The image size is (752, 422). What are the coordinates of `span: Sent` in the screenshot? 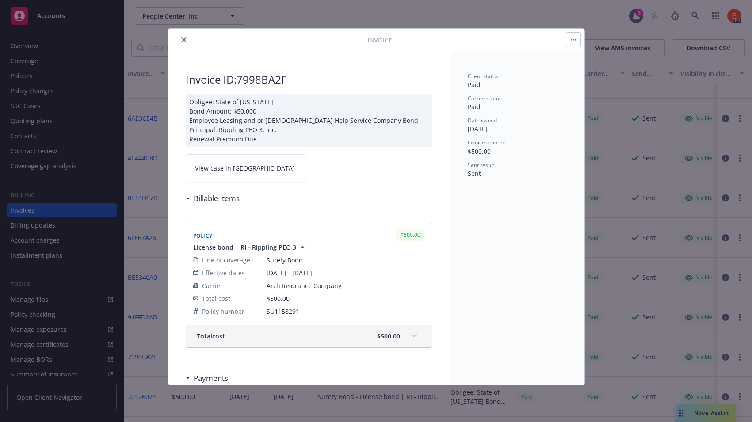 It's located at (474, 173).